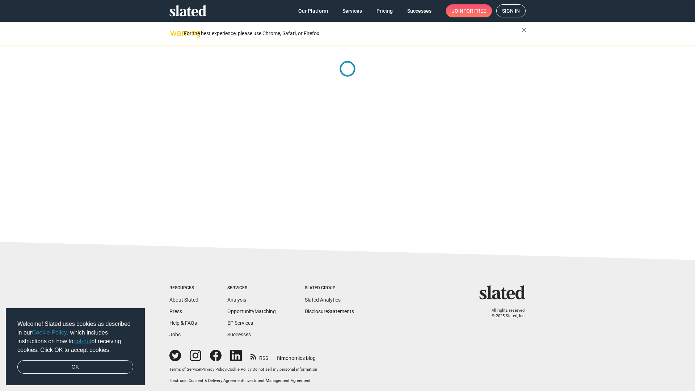 The width and height of the screenshot is (695, 391). Describe the element at coordinates (183, 323) in the screenshot. I see `a: Help & FAQs` at that location.